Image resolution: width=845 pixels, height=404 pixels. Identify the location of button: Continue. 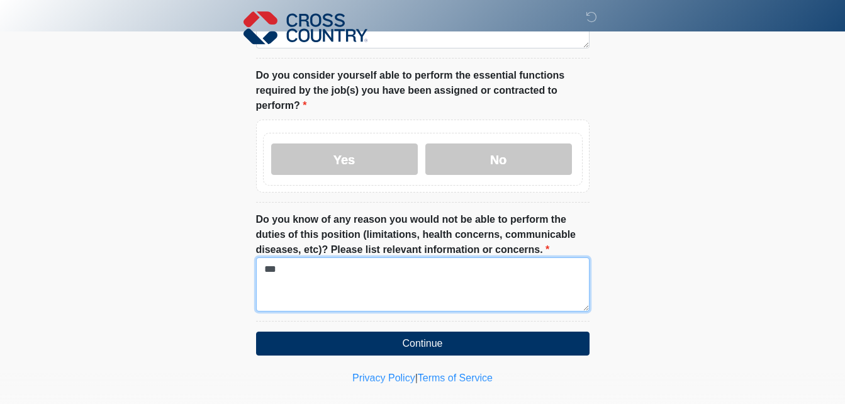
(423, 344).